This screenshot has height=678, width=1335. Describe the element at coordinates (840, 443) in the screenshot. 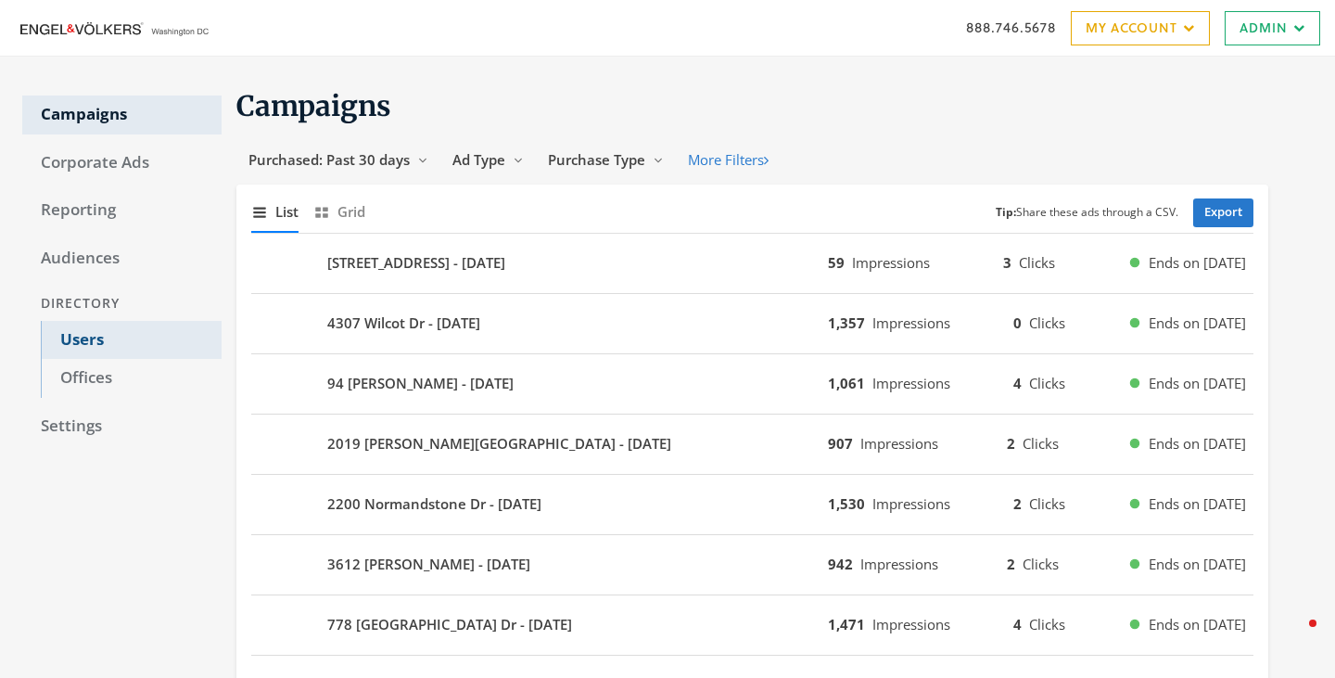

I see `b: 907` at that location.